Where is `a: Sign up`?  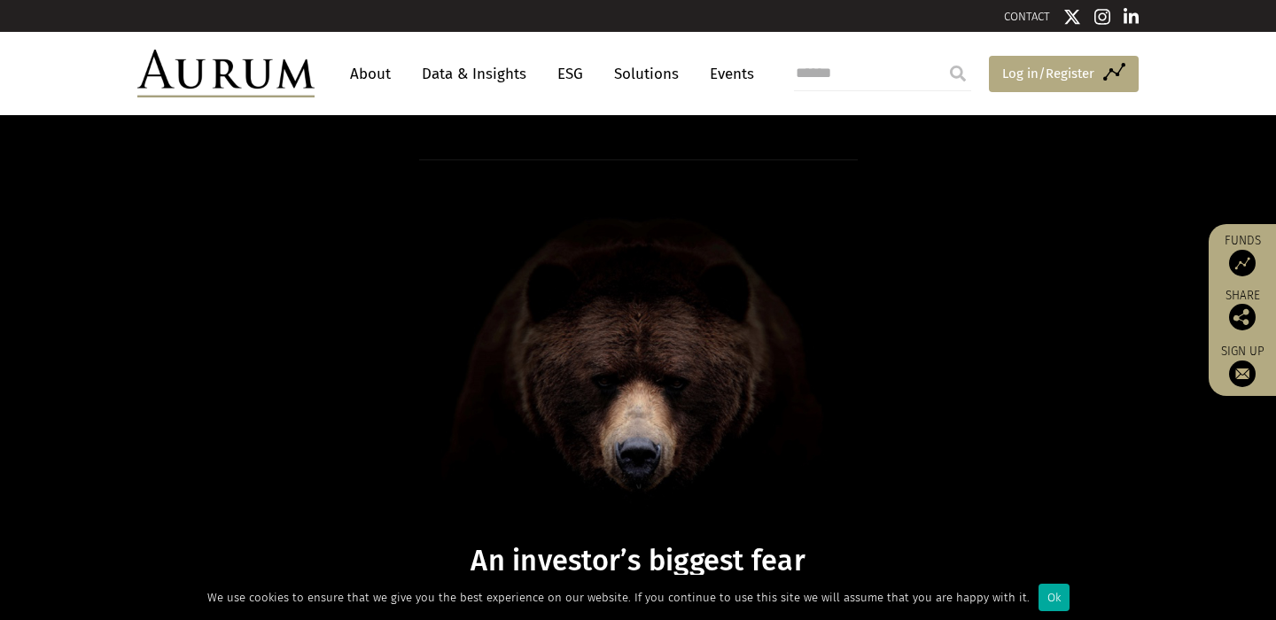
a: Sign up is located at coordinates (1242, 365).